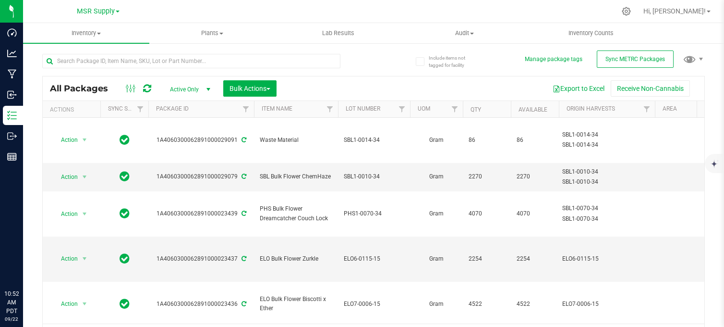 This screenshot has height=327, width=724. Describe the element at coordinates (636, 59) in the screenshot. I see `button: Sync METRC Packages` at that location.